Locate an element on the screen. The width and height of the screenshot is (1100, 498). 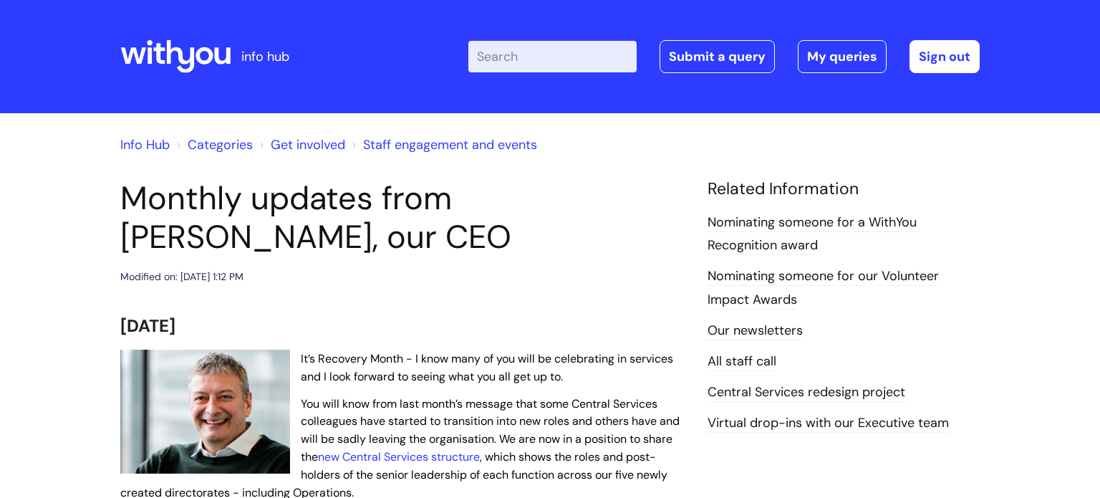
a: Categories is located at coordinates (220, 145).